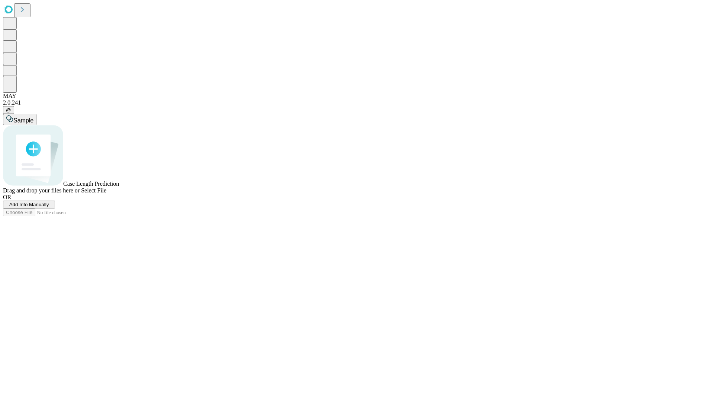 The height and width of the screenshot is (402, 714). I want to click on span: Select File, so click(94, 190).